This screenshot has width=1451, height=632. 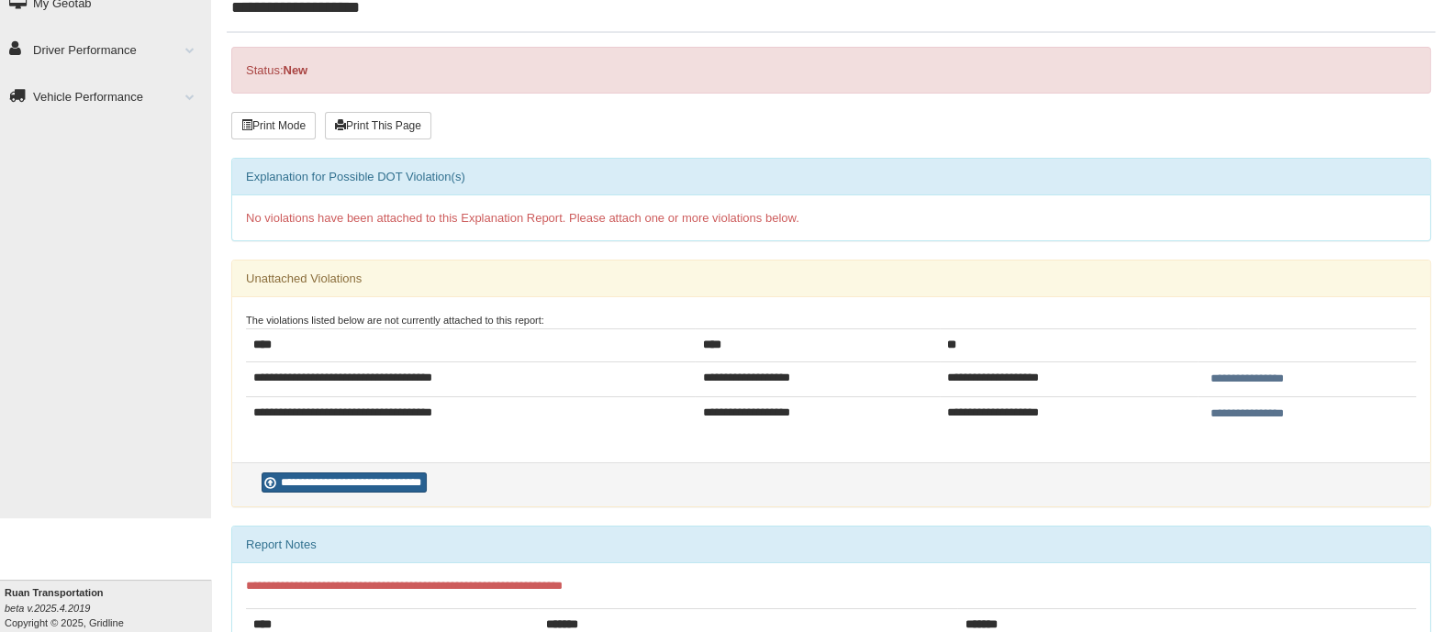 I want to click on div: Explanation for Possible DOT Violation(s), so click(x=831, y=177).